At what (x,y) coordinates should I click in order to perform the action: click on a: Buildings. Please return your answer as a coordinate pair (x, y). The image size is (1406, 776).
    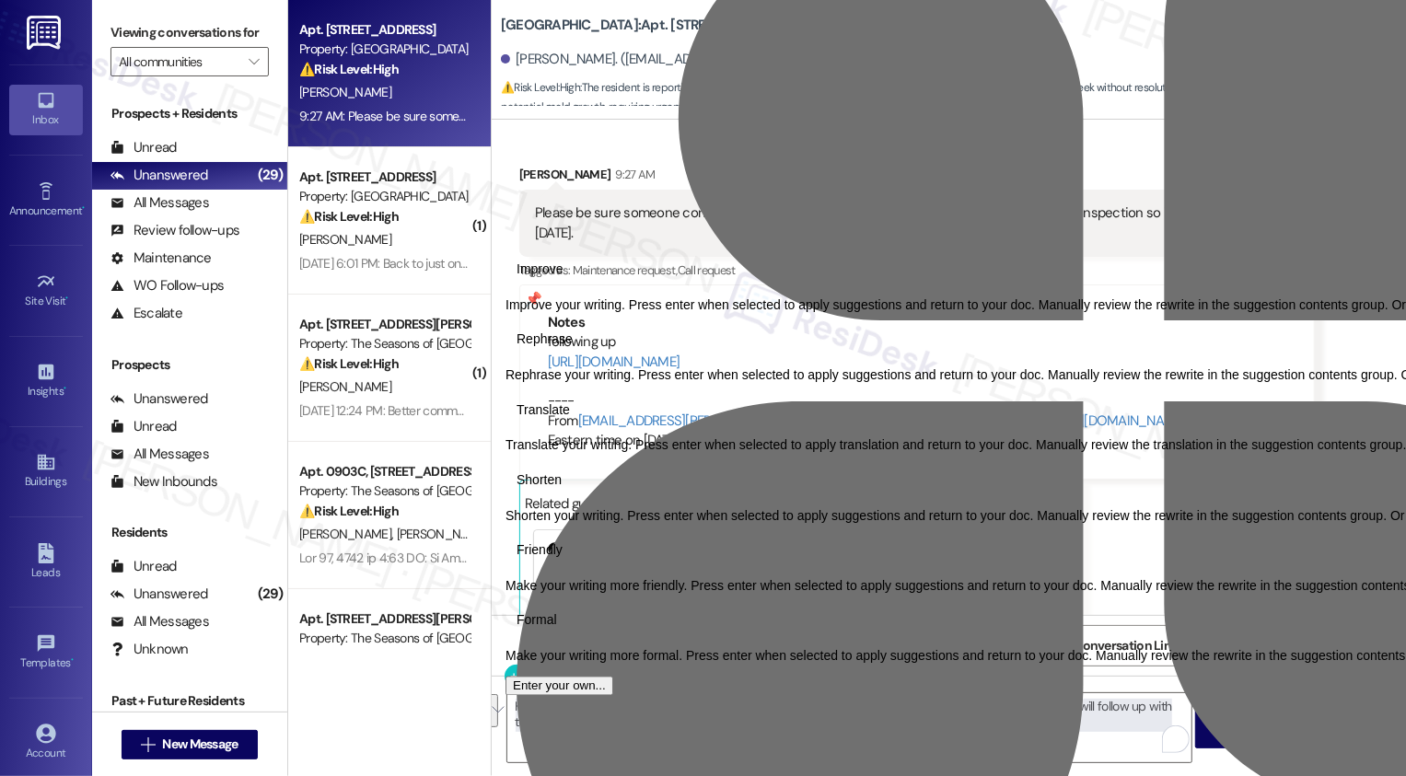
    Looking at the image, I should click on (46, 471).